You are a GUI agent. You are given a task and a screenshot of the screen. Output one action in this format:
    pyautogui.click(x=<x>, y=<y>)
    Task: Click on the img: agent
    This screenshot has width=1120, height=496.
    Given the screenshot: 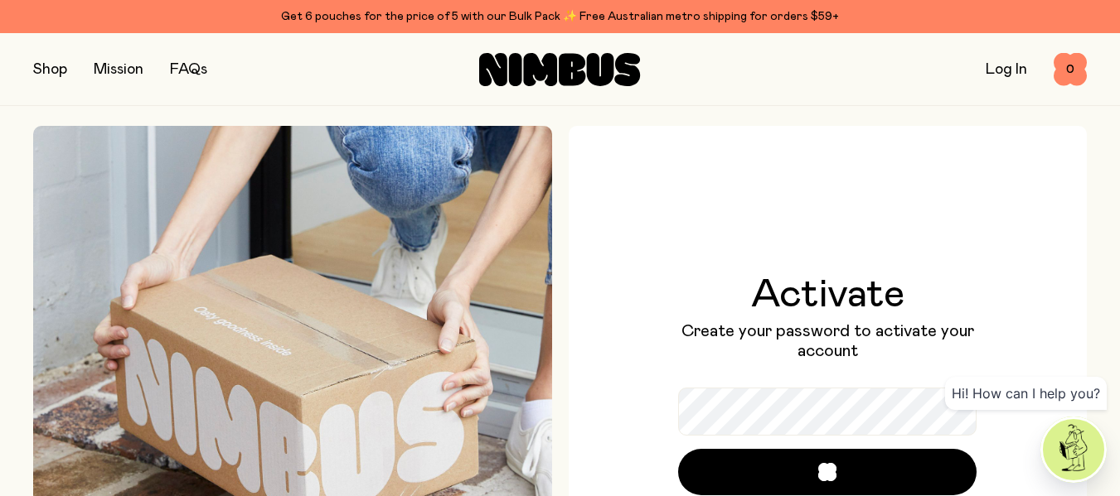 What is the action you would take?
    pyautogui.click(x=1073, y=450)
    